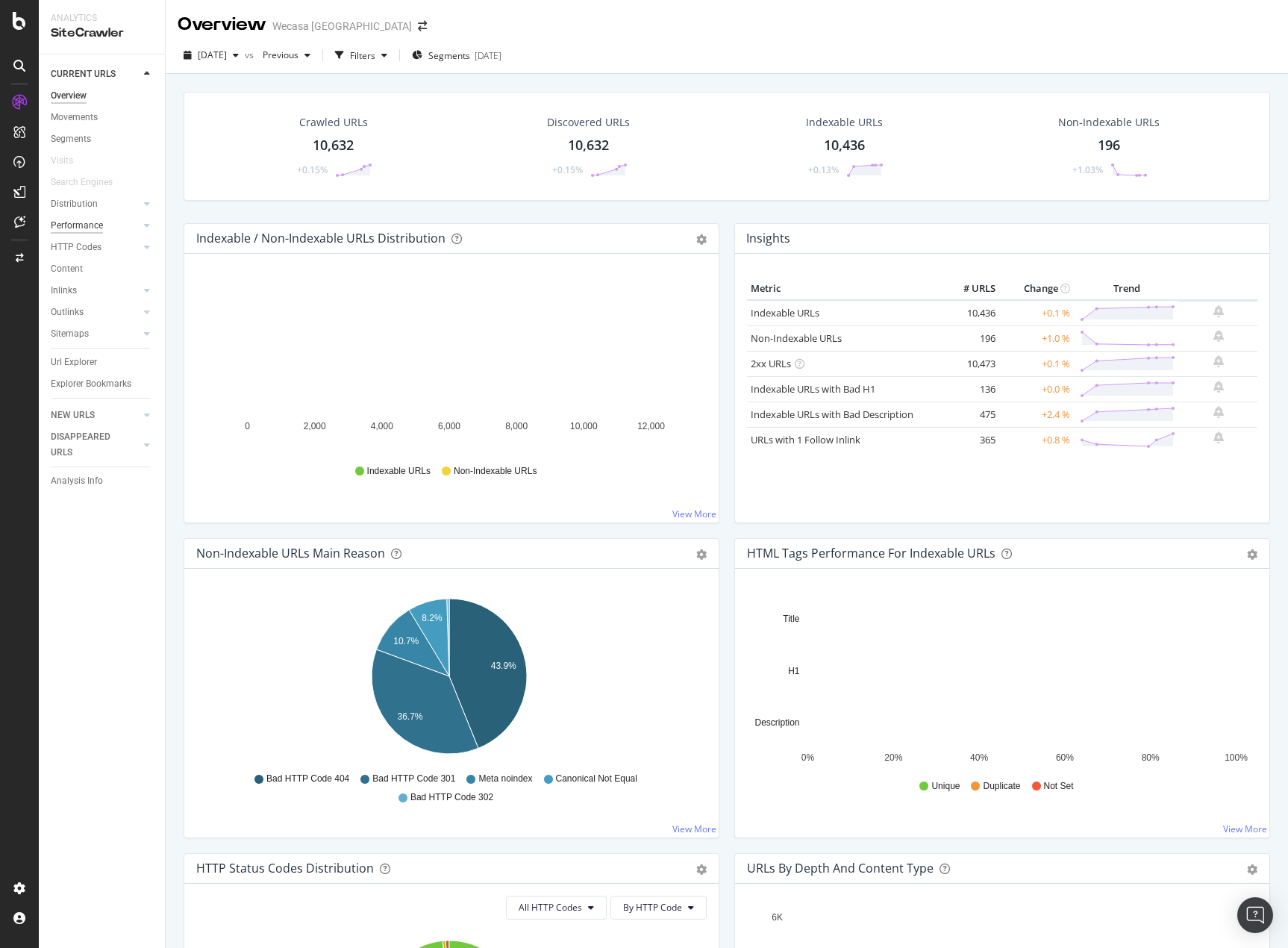 This screenshot has height=948, width=1288. Describe the element at coordinates (797, 338) in the screenshot. I see `a: Non-Indexable URLs` at that location.